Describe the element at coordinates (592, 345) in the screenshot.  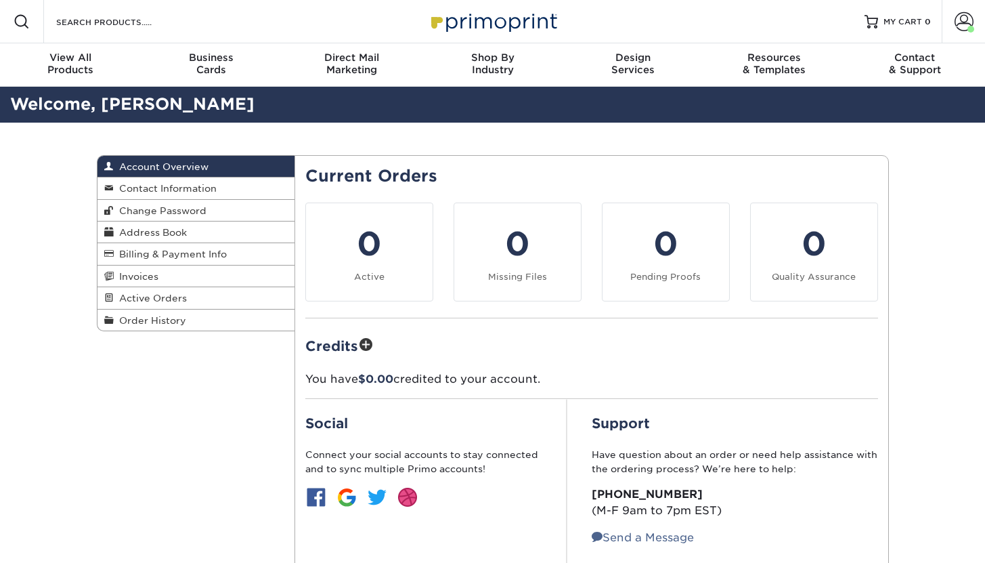
I see `h2: Credits` at that location.